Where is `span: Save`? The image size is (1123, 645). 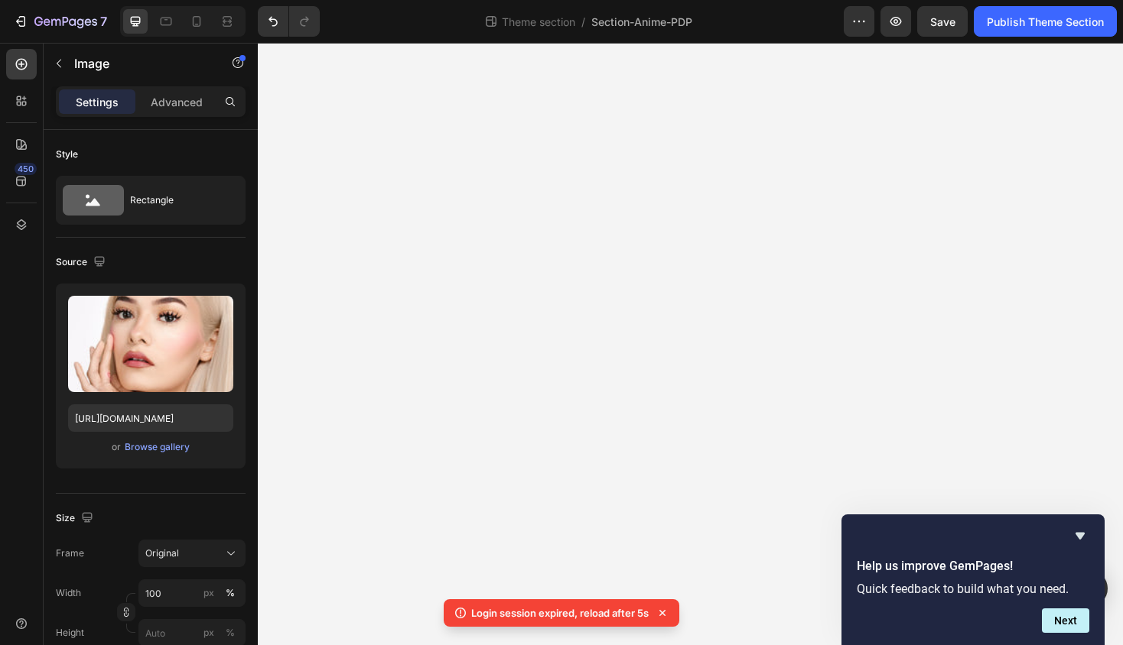
span: Save is located at coordinates (942, 21).